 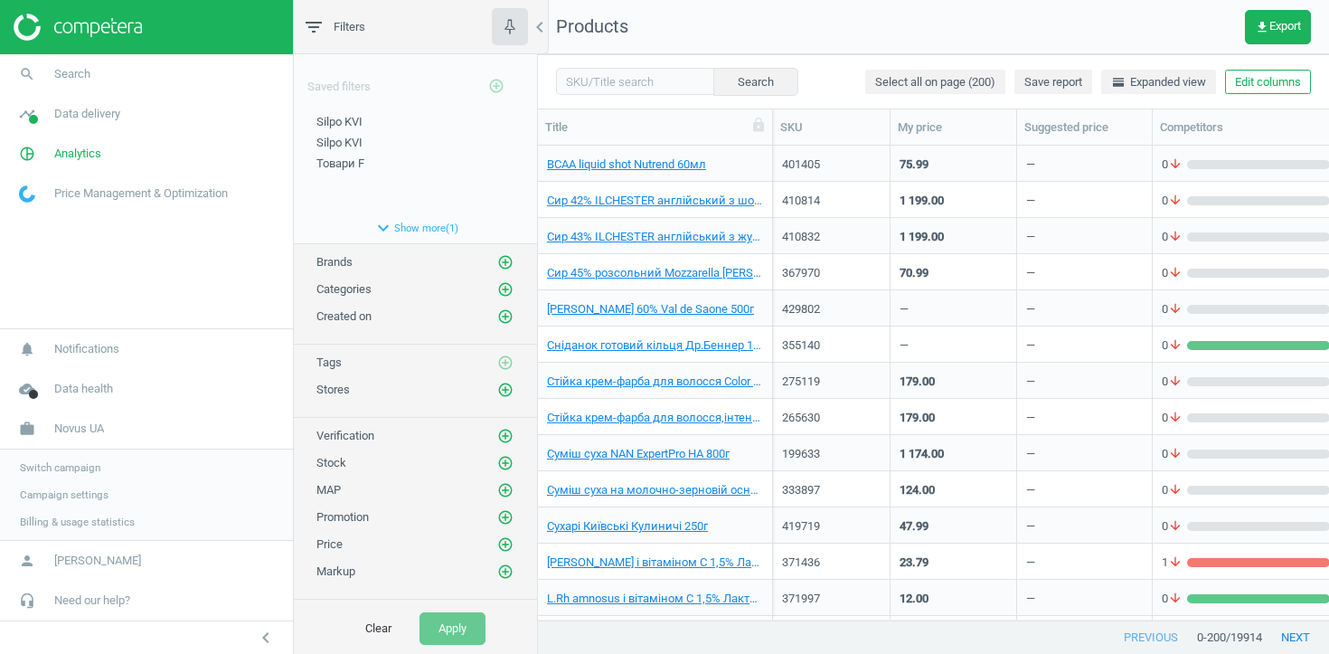 What do you see at coordinates (1174, 562) in the screenshot?
I see `span: 1` at bounding box center [1174, 562].